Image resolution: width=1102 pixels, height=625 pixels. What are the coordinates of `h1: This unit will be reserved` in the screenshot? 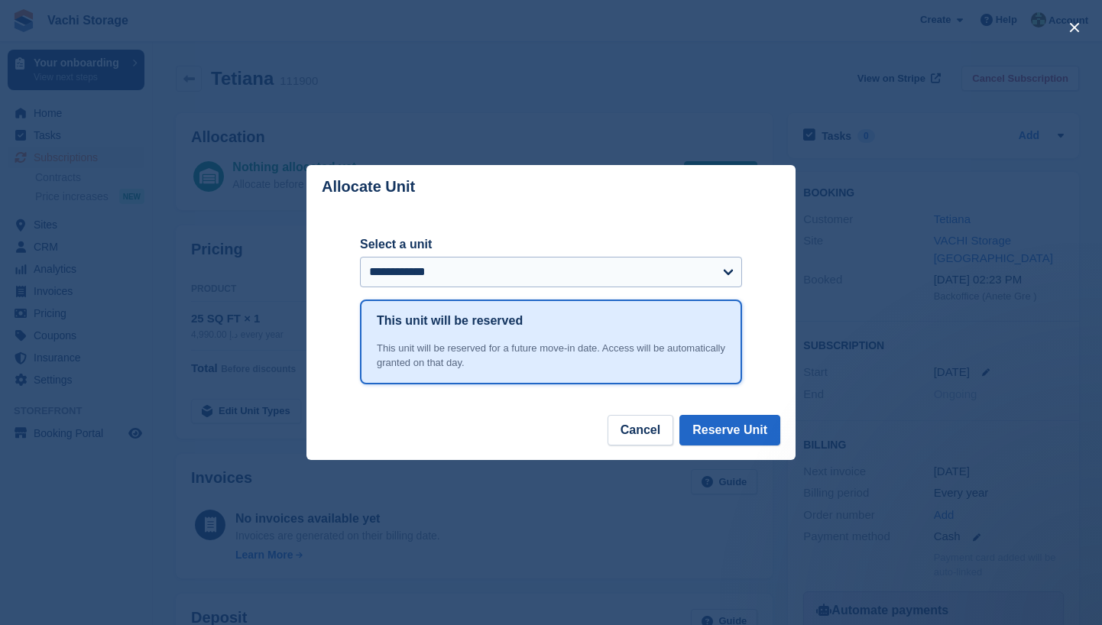 It's located at (450, 321).